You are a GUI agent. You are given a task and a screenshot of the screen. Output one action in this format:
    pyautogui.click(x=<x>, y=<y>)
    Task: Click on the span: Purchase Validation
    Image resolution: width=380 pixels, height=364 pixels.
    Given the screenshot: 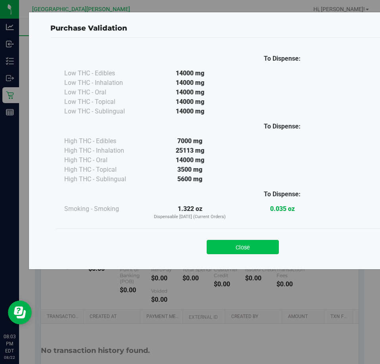 What is the action you would take?
    pyautogui.click(x=89, y=28)
    